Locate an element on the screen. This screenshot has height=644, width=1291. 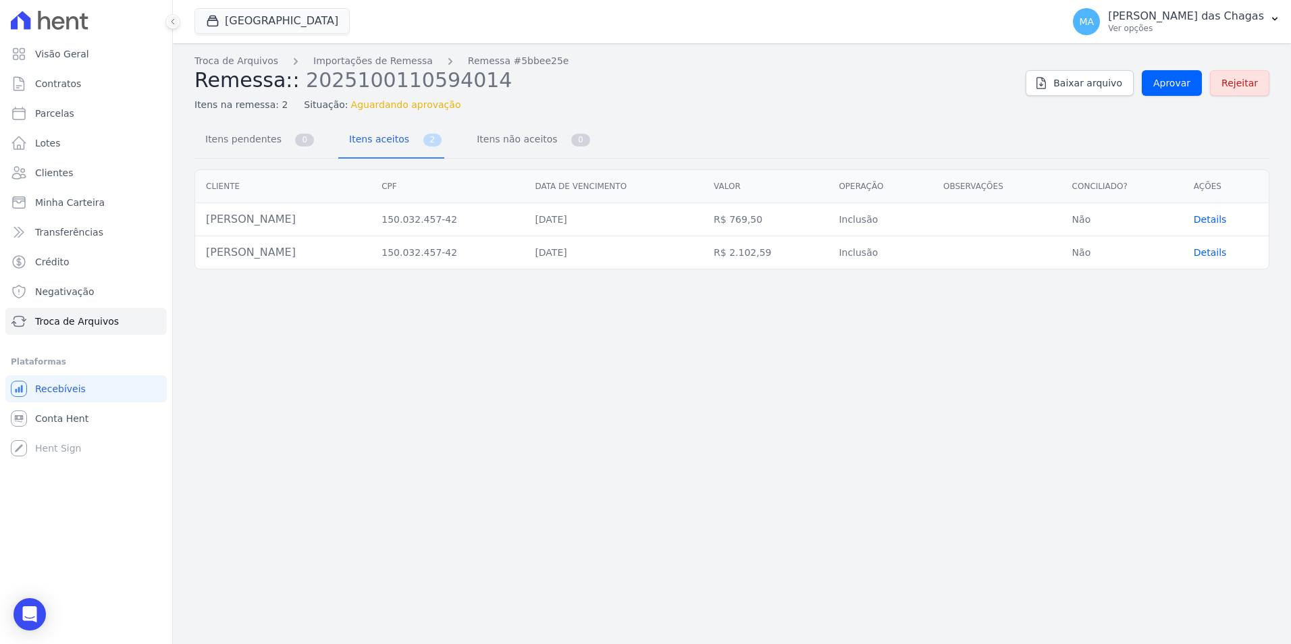
span: 2 is located at coordinates (433, 140).